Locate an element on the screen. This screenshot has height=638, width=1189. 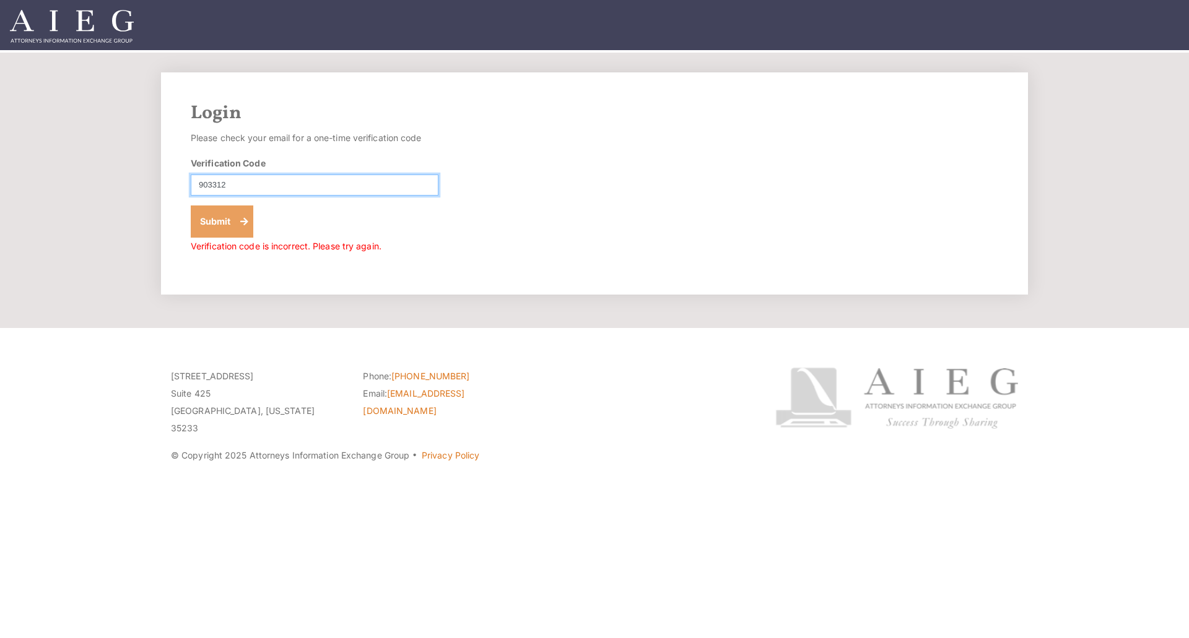
p: Please check your email for a one-time verification code is located at coordinates (315, 138).